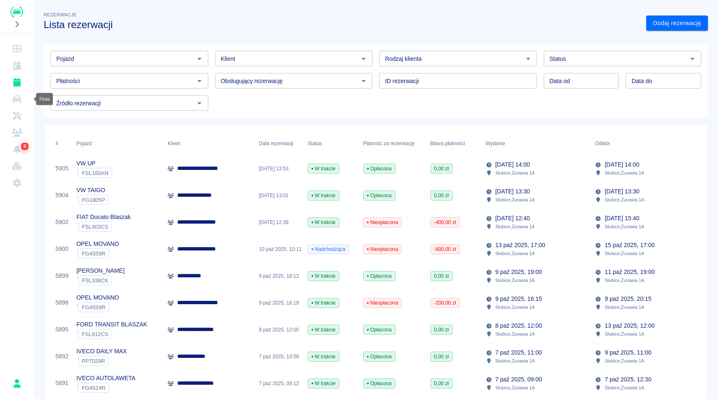 The image size is (718, 399). I want to click on span: PP7029R, so click(93, 361).